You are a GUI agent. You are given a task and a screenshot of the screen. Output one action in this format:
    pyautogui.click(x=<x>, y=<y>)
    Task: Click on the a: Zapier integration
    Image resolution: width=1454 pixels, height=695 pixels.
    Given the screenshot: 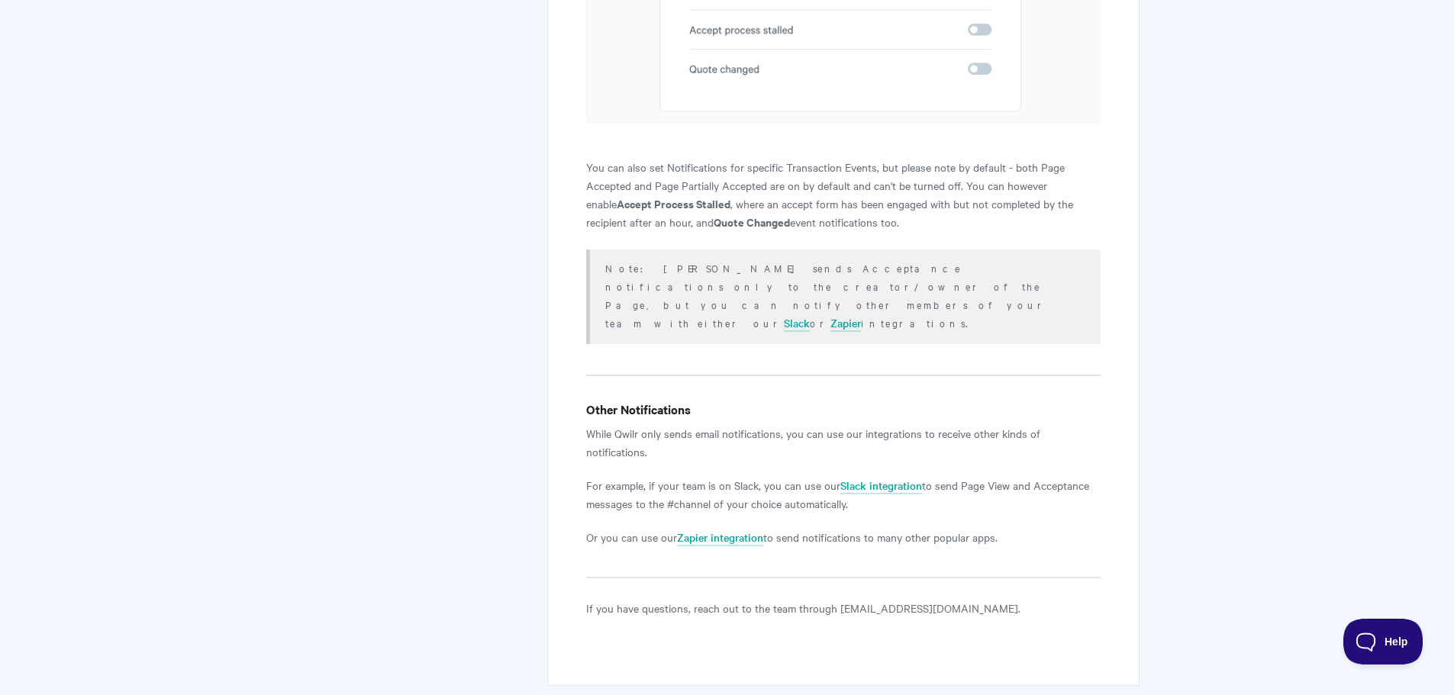 What is the action you would take?
    pyautogui.click(x=720, y=538)
    